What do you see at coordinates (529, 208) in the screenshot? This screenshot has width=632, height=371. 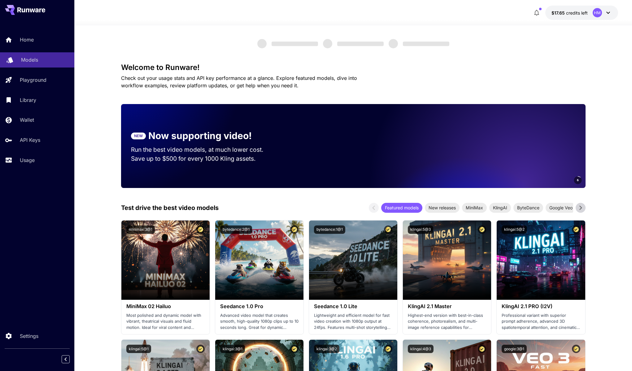 I see `div: ByteDance` at bounding box center [529, 208].